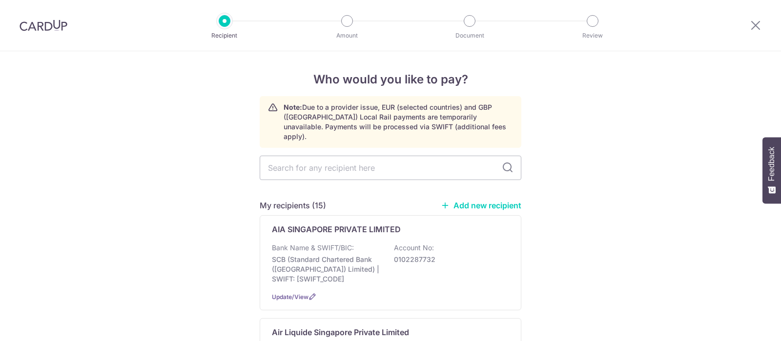 The width and height of the screenshot is (781, 341). Describe the element at coordinates (414, 248) in the screenshot. I see `p: Account No:` at that location.